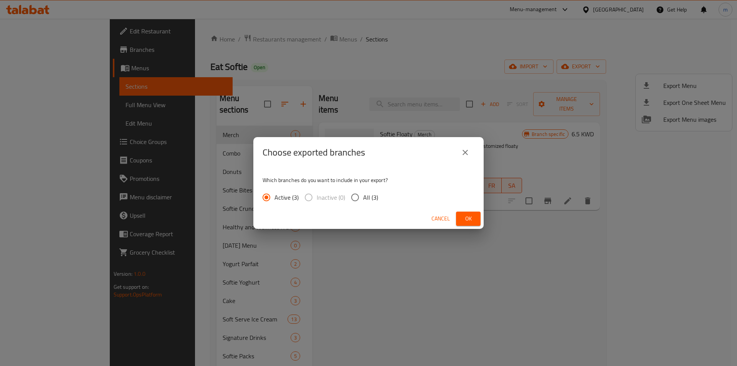 The height and width of the screenshot is (366, 737). What do you see at coordinates (468, 218) in the screenshot?
I see `span: Ok` at bounding box center [468, 218].